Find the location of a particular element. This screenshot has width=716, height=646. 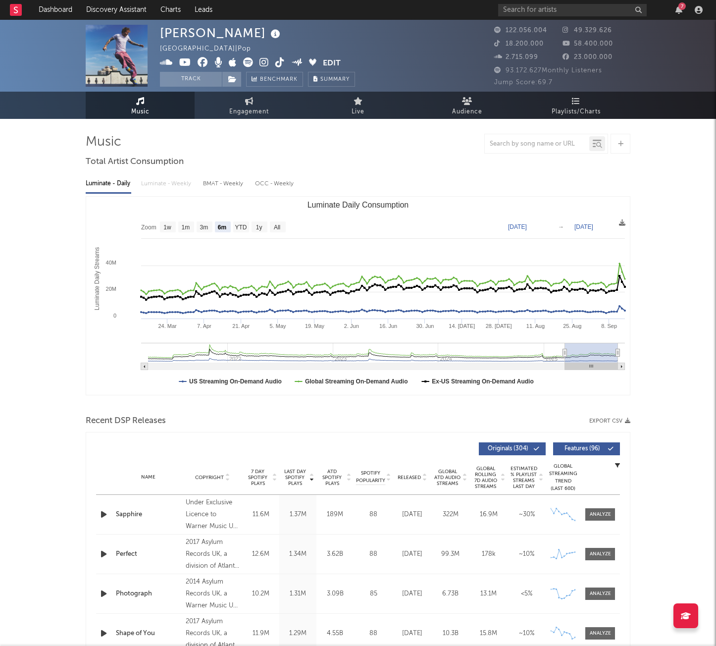

span: Estimated % Playlist Streams Last Day is located at coordinates (524, 478).